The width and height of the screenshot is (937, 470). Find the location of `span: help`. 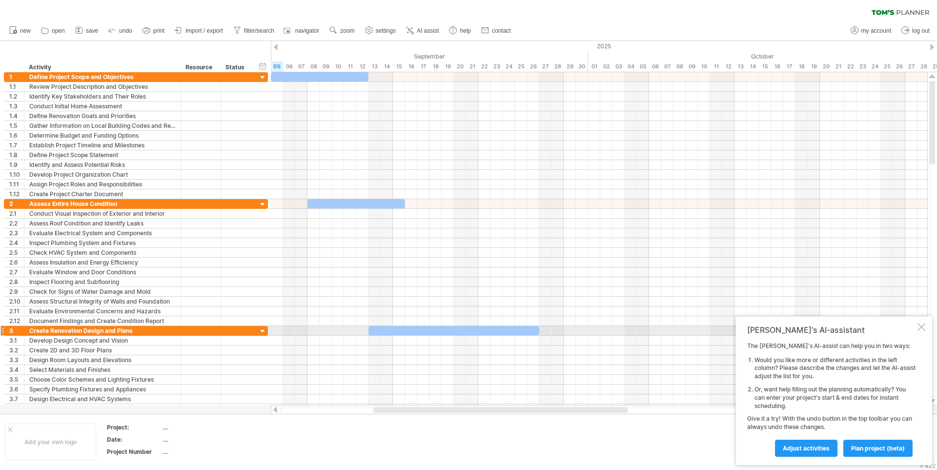

span: help is located at coordinates (465, 31).